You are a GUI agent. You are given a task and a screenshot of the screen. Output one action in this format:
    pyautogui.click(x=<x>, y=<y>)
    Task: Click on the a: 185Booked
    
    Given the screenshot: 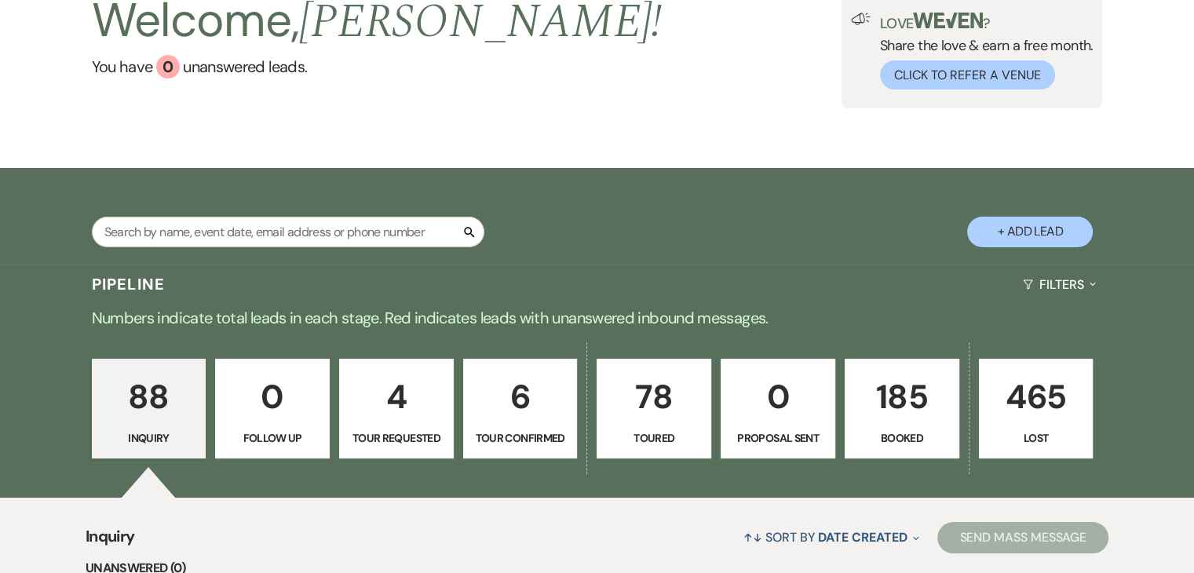 What is the action you would take?
    pyautogui.click(x=902, y=409)
    